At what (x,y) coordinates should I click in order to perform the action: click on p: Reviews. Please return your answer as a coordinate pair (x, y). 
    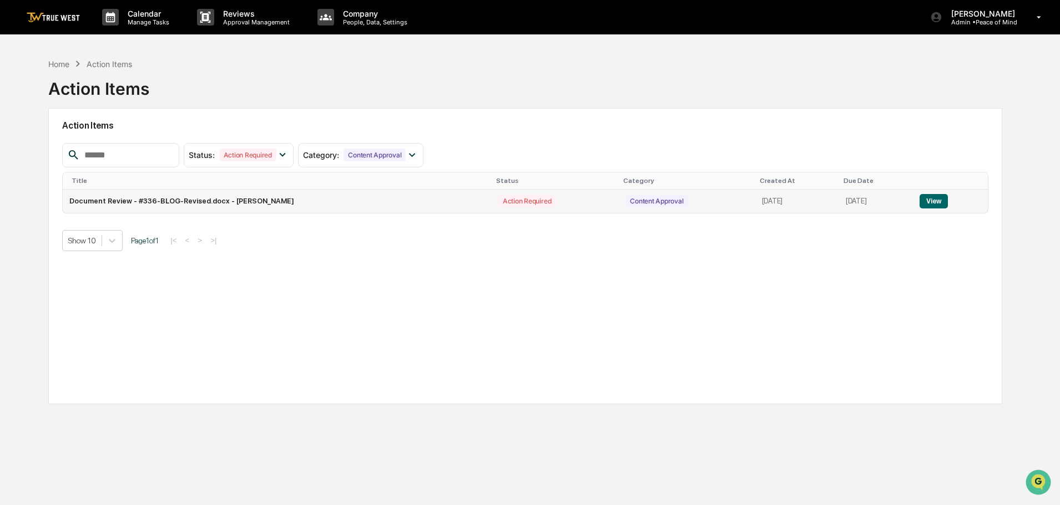
    Looking at the image, I should click on (255, 13).